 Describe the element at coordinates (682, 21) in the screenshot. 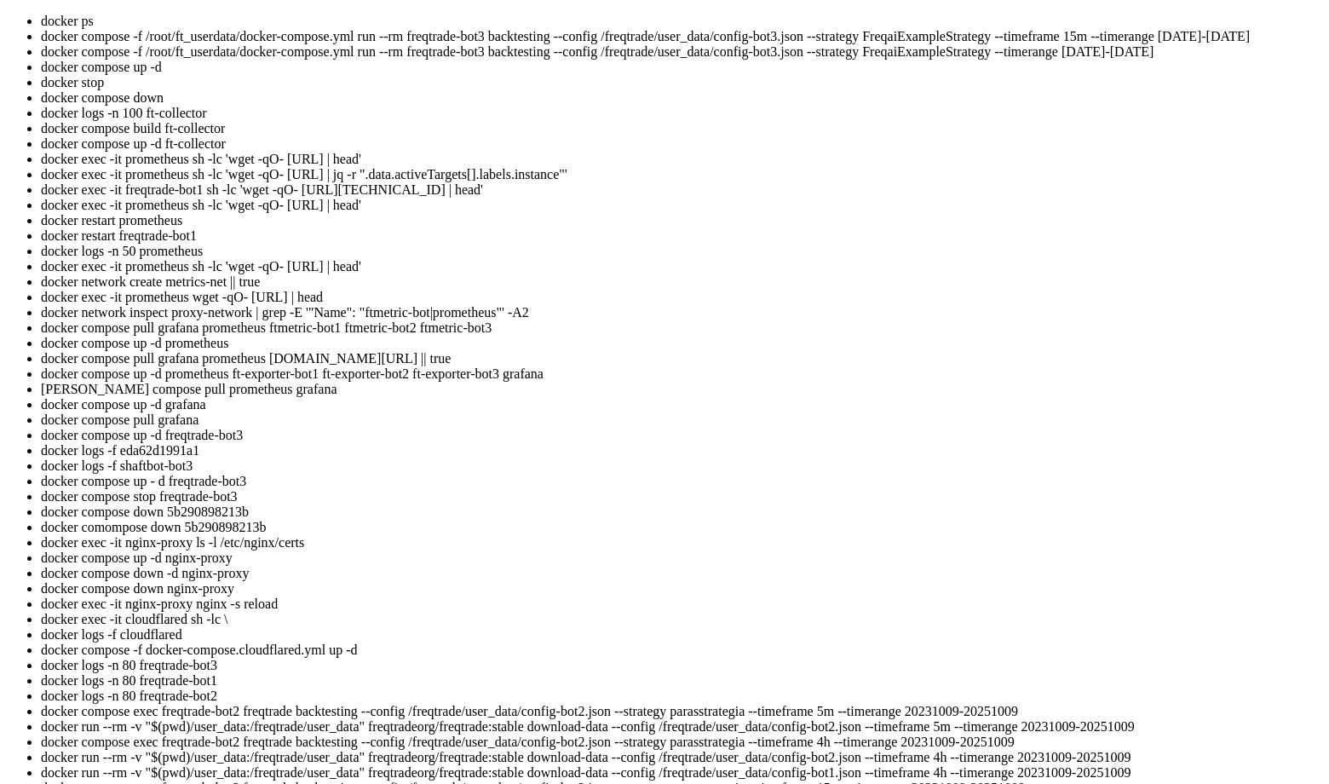

I see `li: docker ps` at that location.